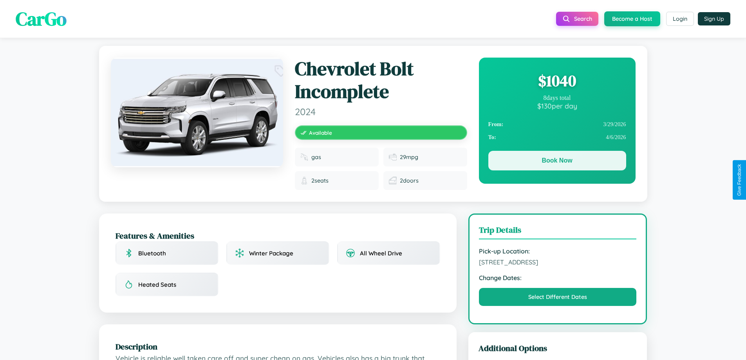 This screenshot has height=360, width=746. What do you see at coordinates (558, 137) in the screenshot?
I see `div: 4 / 6 / 2026` at bounding box center [558, 137].